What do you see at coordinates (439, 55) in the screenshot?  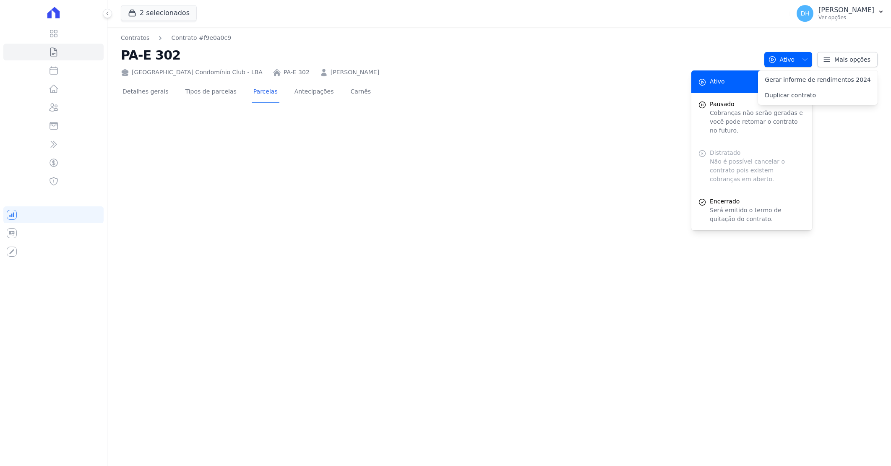 I see `h2: PA-E 302` at bounding box center [439, 55].